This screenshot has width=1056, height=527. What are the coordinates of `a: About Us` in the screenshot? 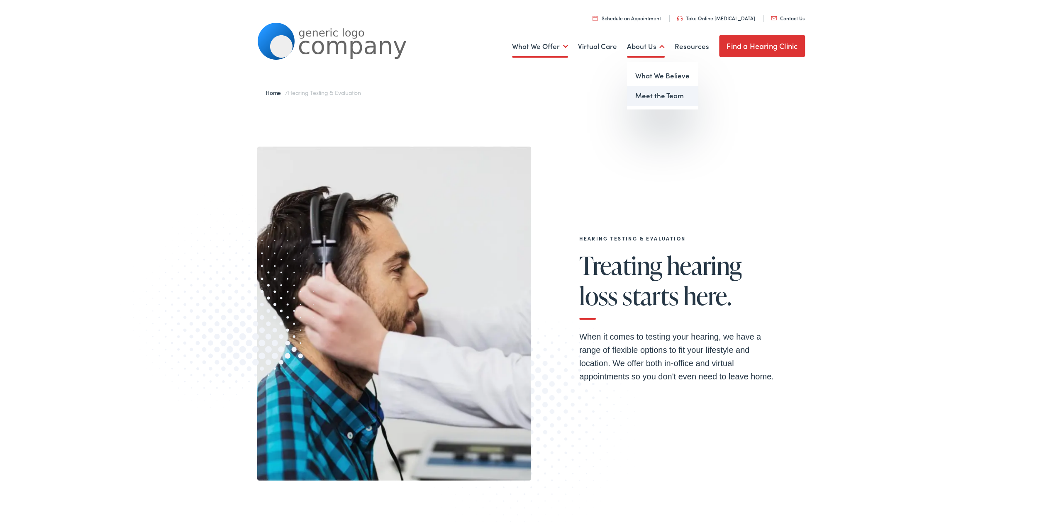 It's located at (645, 45).